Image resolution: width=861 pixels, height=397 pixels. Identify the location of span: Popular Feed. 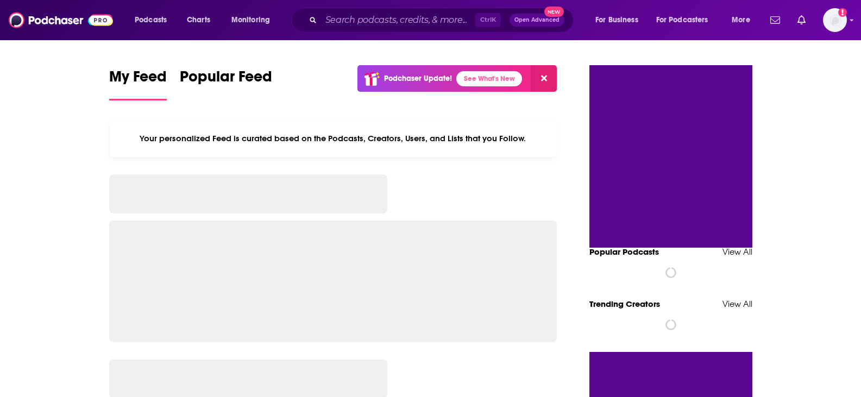
(226, 80).